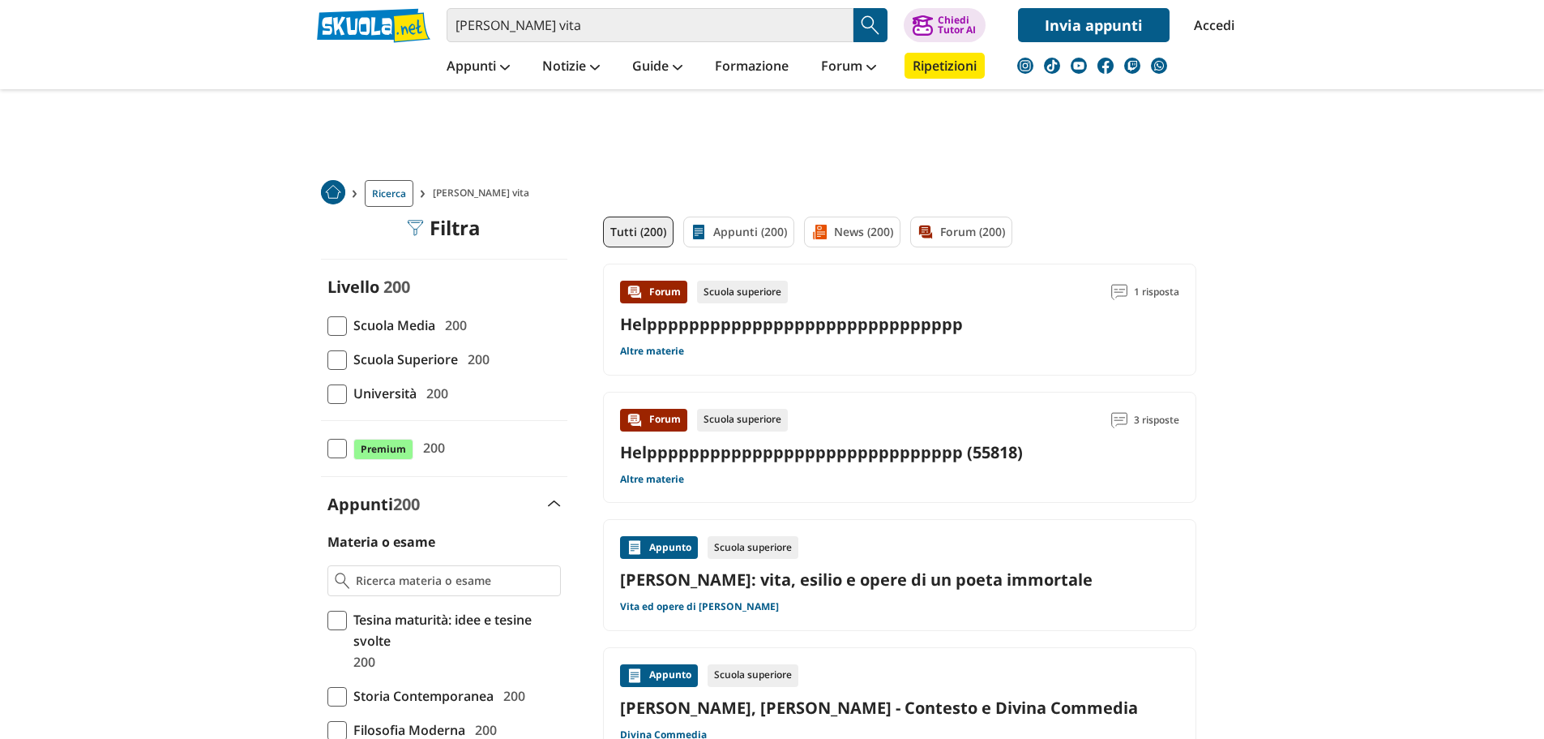  Describe the element at coordinates (478, 67) in the screenshot. I see `a: Appunti` at that location.